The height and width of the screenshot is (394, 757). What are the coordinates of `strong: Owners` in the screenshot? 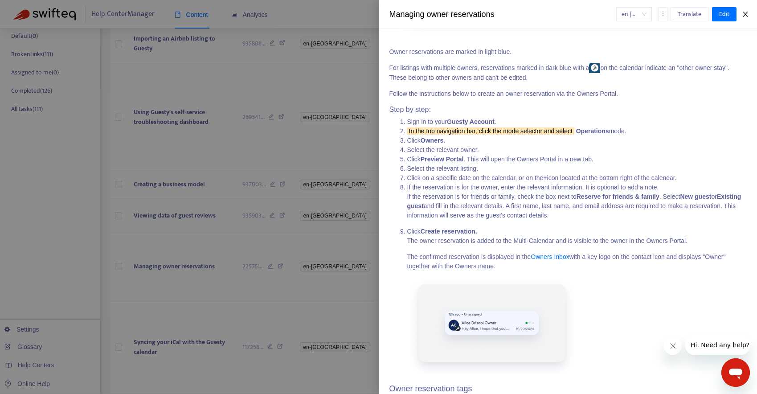 It's located at (432, 140).